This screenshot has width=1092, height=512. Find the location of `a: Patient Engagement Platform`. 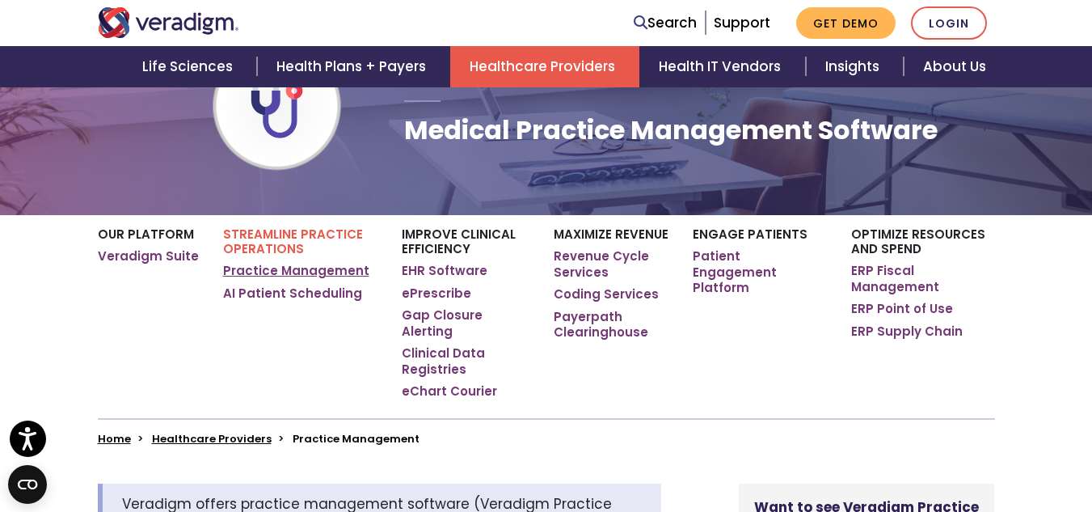

a: Patient Engagement Platform is located at coordinates (760, 272).